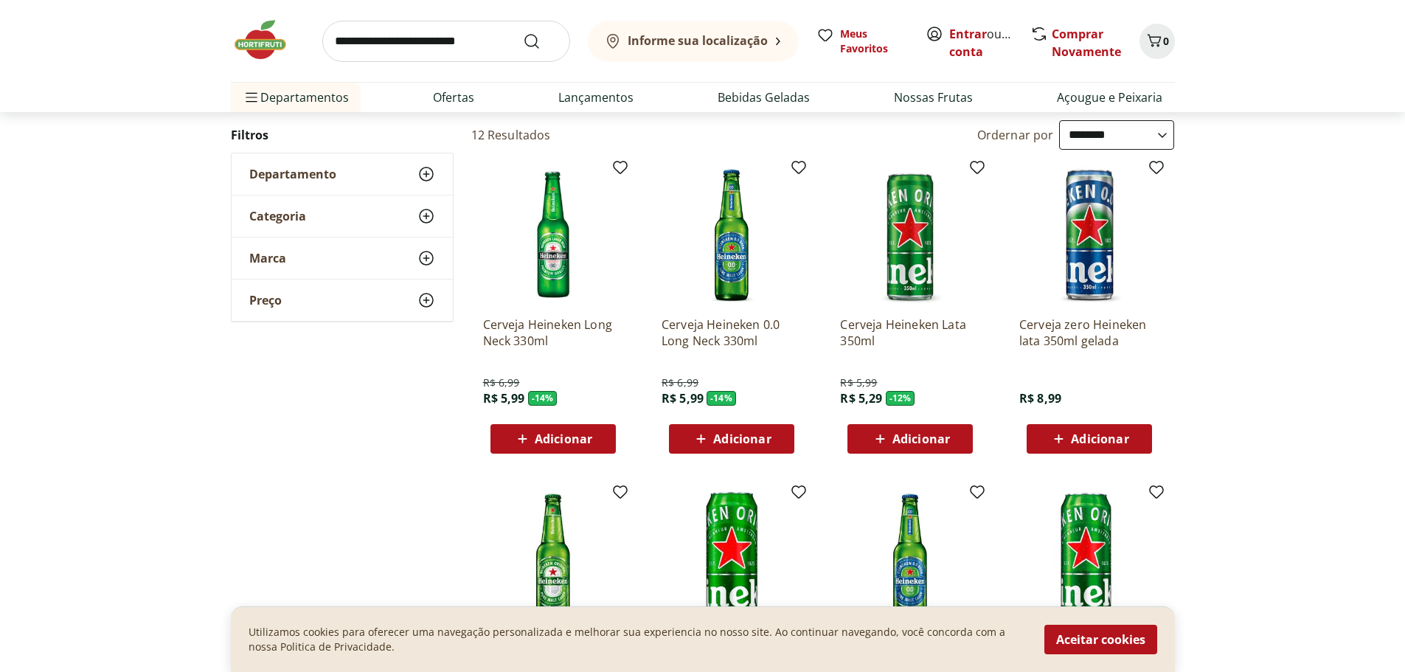  What do you see at coordinates (1101, 640) in the screenshot?
I see `button: Aceitar cookies` at bounding box center [1101, 640].